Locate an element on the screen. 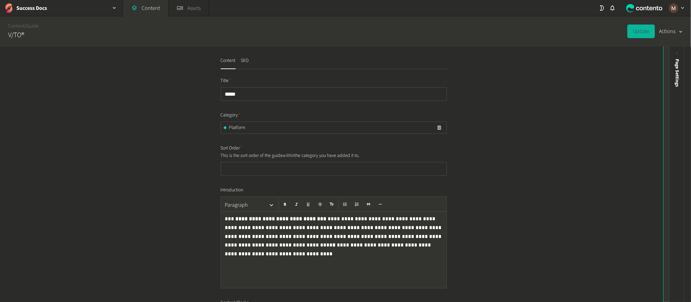 The height and width of the screenshot is (302, 691). a: Guide is located at coordinates (32, 26).